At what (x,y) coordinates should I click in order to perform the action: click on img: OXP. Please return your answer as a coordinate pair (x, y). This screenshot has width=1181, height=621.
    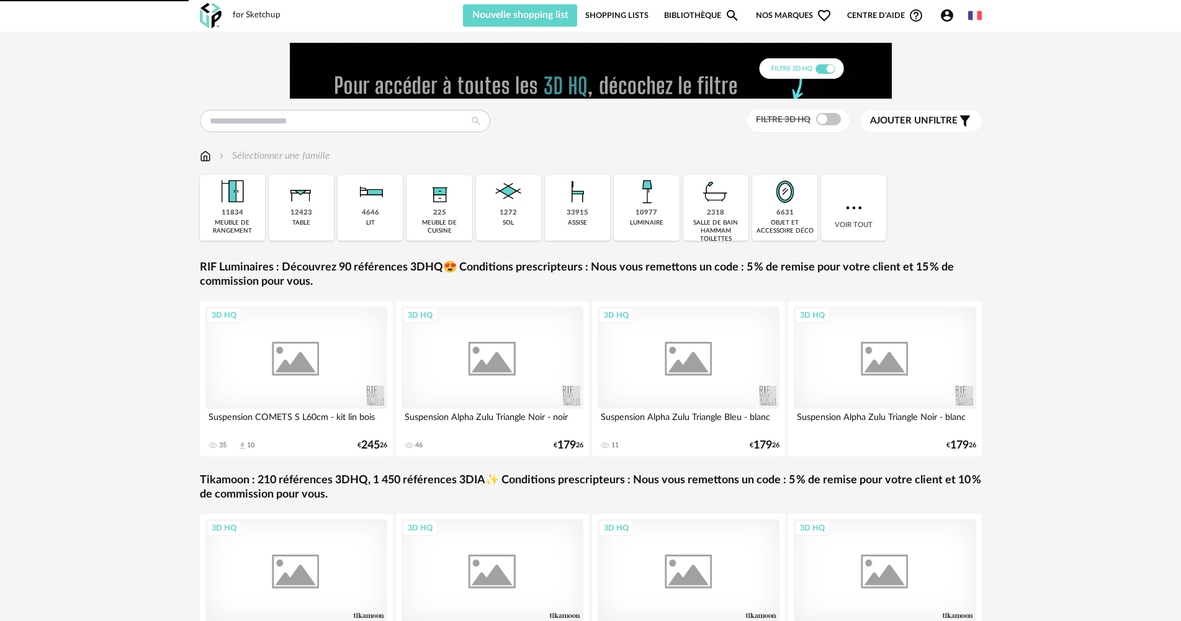
    Looking at the image, I should click on (210, 16).